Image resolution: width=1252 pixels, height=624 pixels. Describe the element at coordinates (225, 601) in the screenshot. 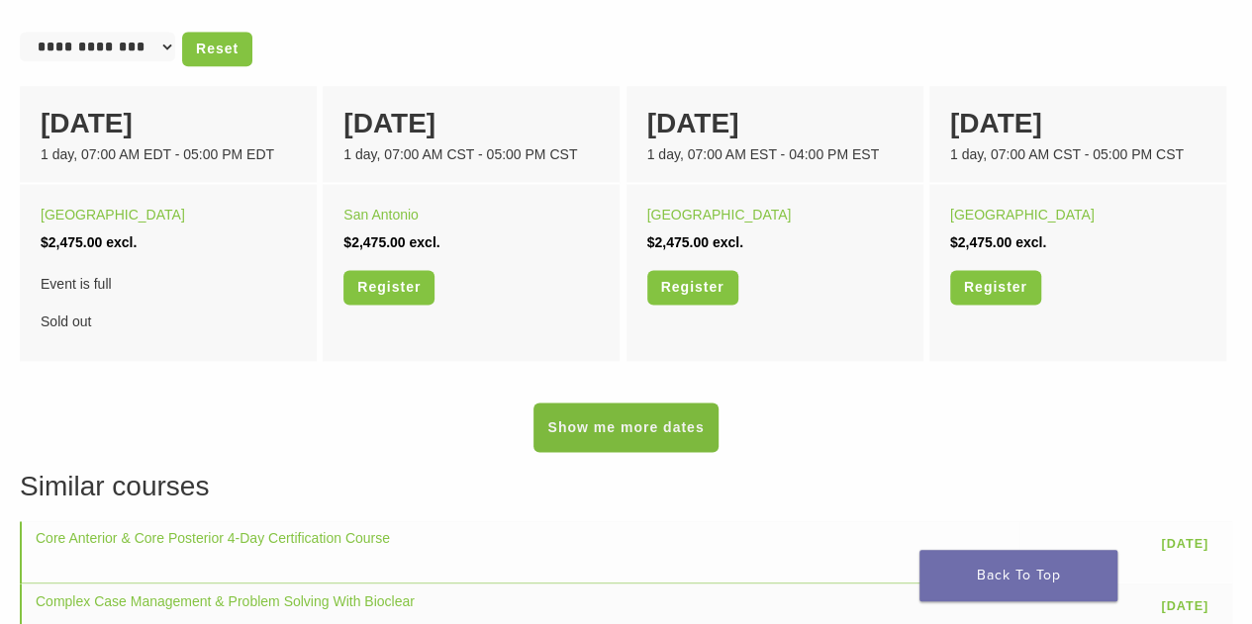

I see `a: Complex Case Management & Problem Solving With Bioclear` at that location.